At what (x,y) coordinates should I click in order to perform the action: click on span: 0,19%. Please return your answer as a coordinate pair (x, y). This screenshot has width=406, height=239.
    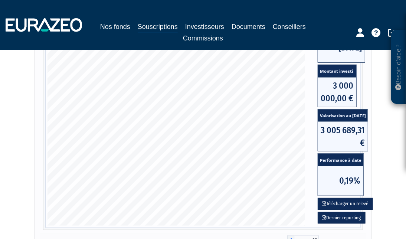
    Looking at the image, I should click on (340, 181).